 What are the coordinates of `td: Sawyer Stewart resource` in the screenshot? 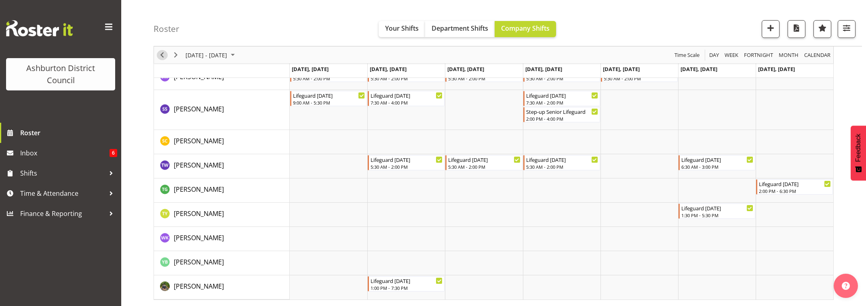 It's located at (222, 110).